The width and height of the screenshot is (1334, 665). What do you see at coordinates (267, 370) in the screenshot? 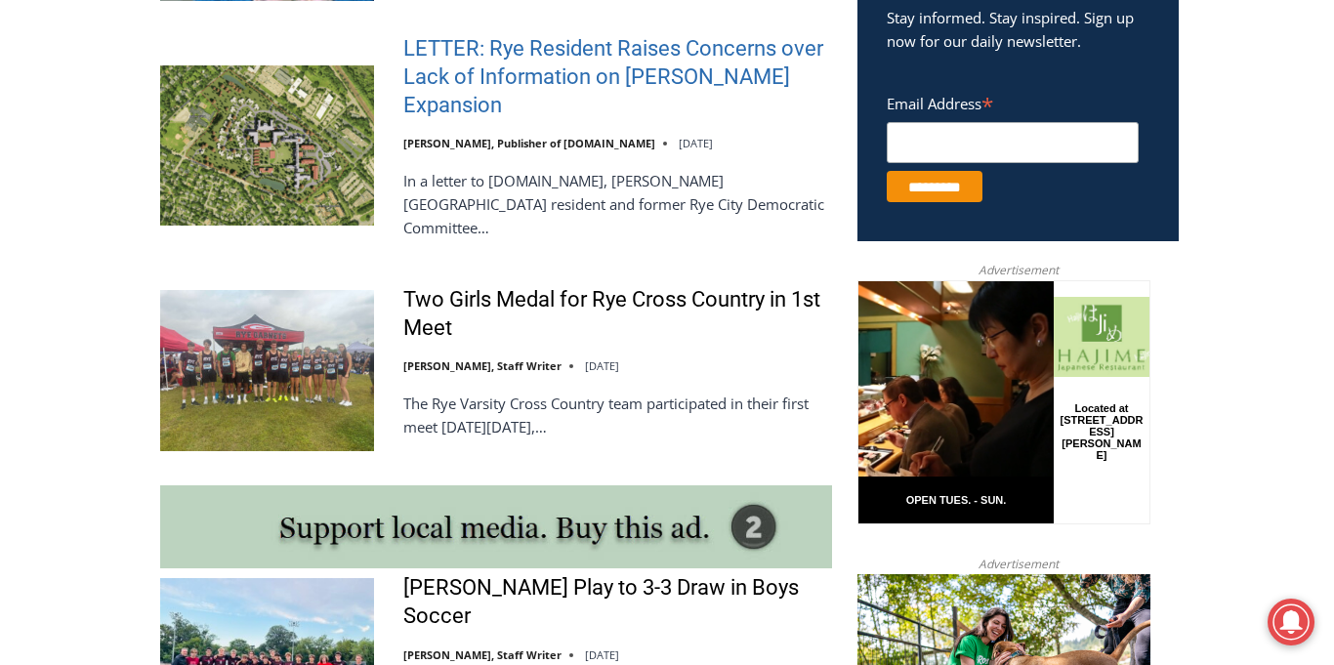
I see `img: Two Girls Medal for Rye Cross Country in 1st Meet` at bounding box center [267, 370].